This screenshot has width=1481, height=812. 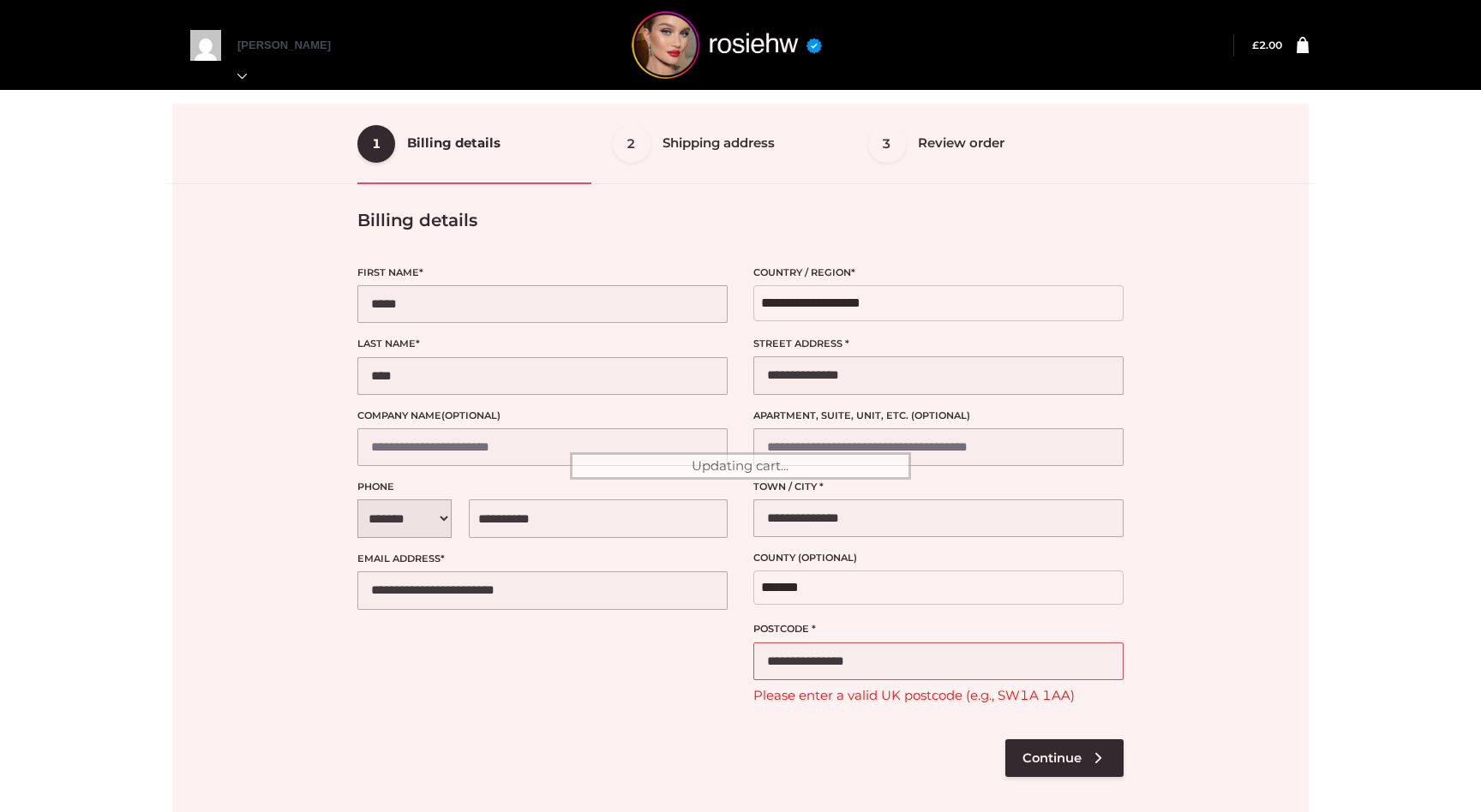 I want to click on img: rosiehw, so click(x=727, y=45).